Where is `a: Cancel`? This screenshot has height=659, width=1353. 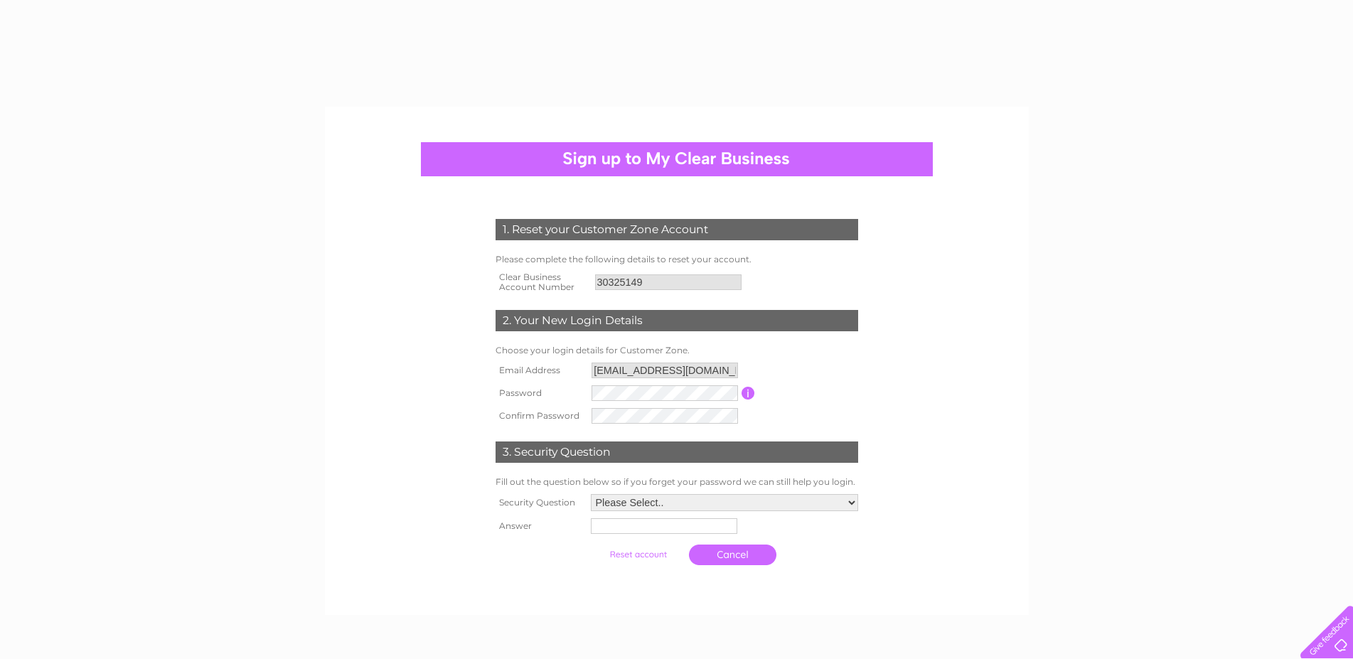
a: Cancel is located at coordinates (732, 555).